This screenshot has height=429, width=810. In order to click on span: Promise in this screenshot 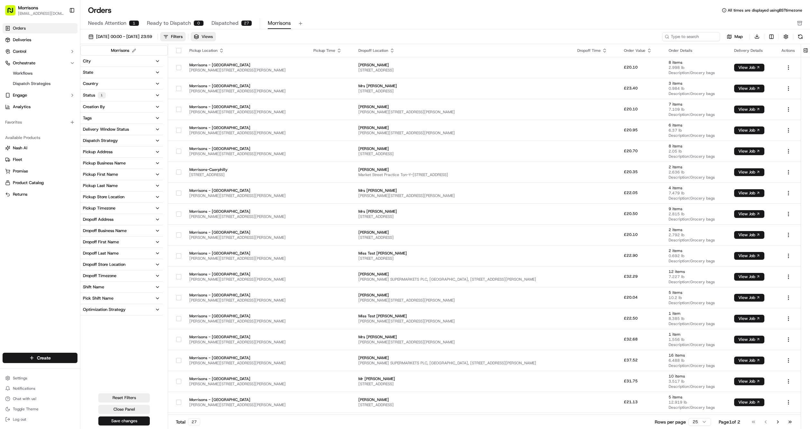, I will do `click(20, 171)`.